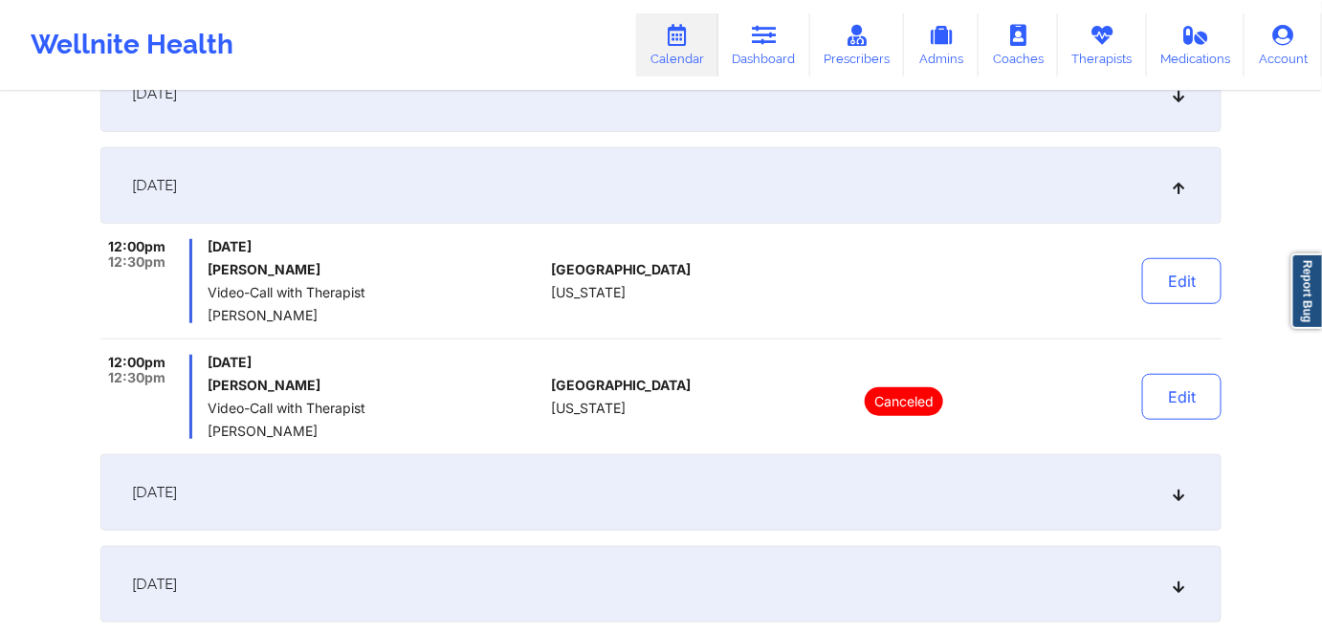  What do you see at coordinates (942, 45) in the screenshot?
I see `a: Admins` at bounding box center [942, 45].